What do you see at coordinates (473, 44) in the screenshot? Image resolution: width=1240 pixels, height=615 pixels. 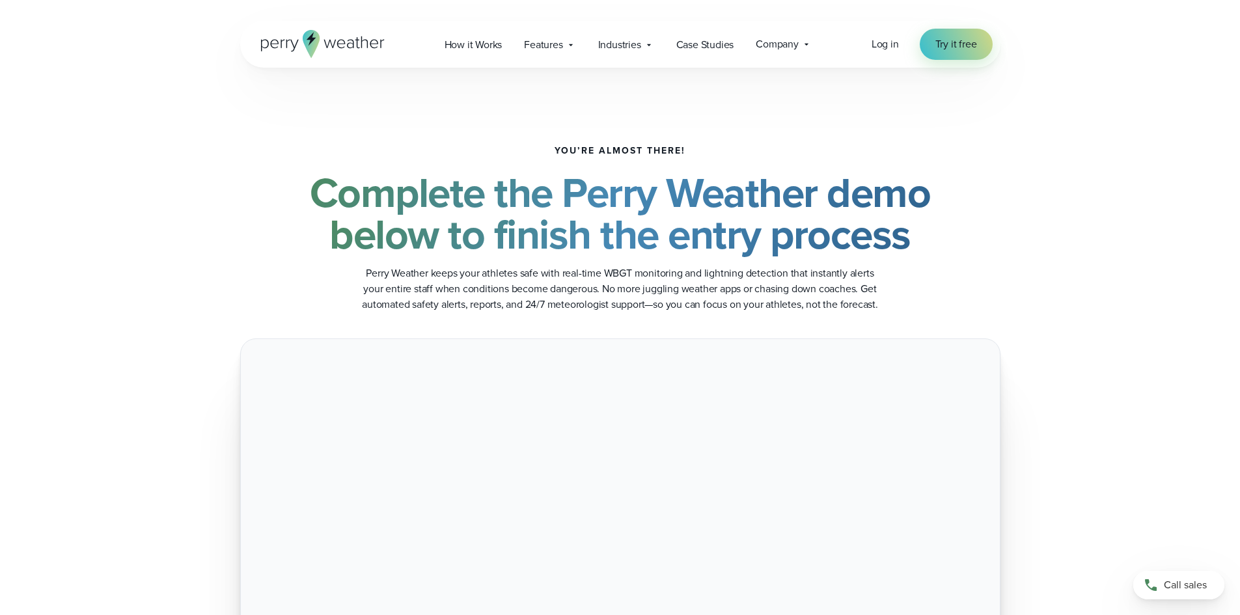 I see `a: How it Works` at bounding box center [473, 44].